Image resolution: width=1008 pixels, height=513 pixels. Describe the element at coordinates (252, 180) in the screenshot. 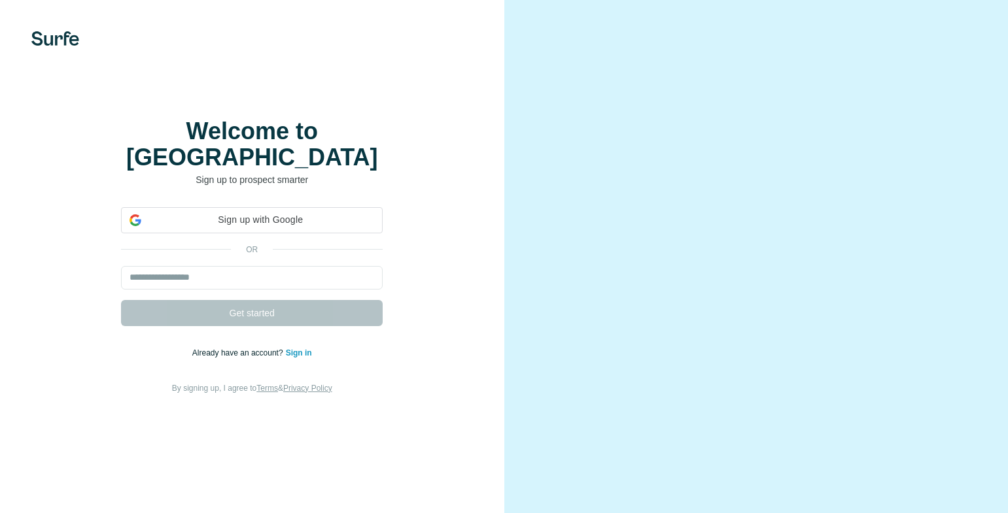

I see `p: Sign up to prospect smarter` at that location.